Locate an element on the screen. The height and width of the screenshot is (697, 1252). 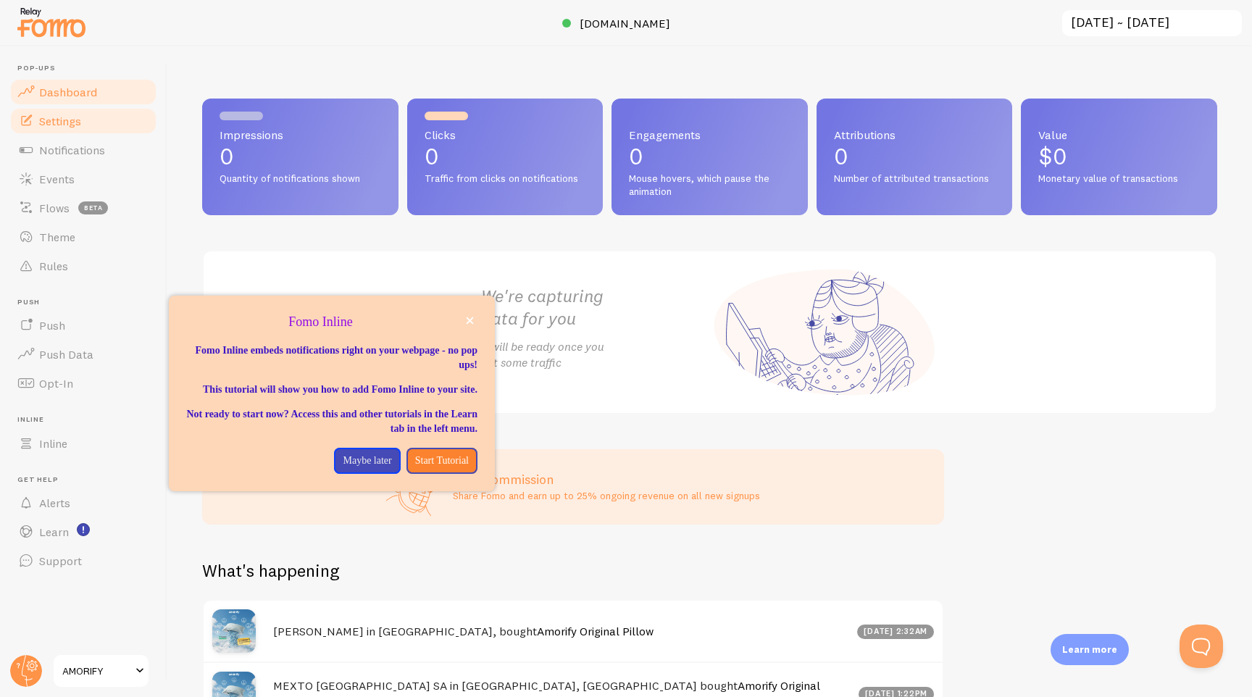
span: Opt-In is located at coordinates (56, 383).